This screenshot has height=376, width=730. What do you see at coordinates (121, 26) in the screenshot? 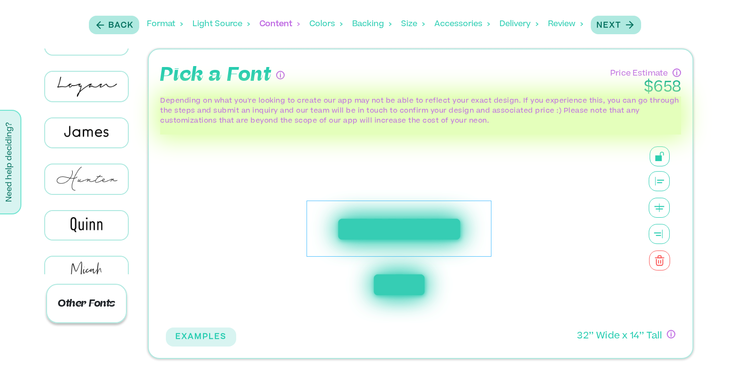
I see `p: Back` at bounding box center [121, 26].